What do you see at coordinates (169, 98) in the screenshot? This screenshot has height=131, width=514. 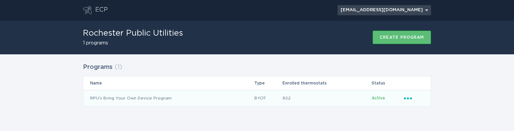 I see `td: RPU's Bring Your Own Device Program` at bounding box center [169, 98].